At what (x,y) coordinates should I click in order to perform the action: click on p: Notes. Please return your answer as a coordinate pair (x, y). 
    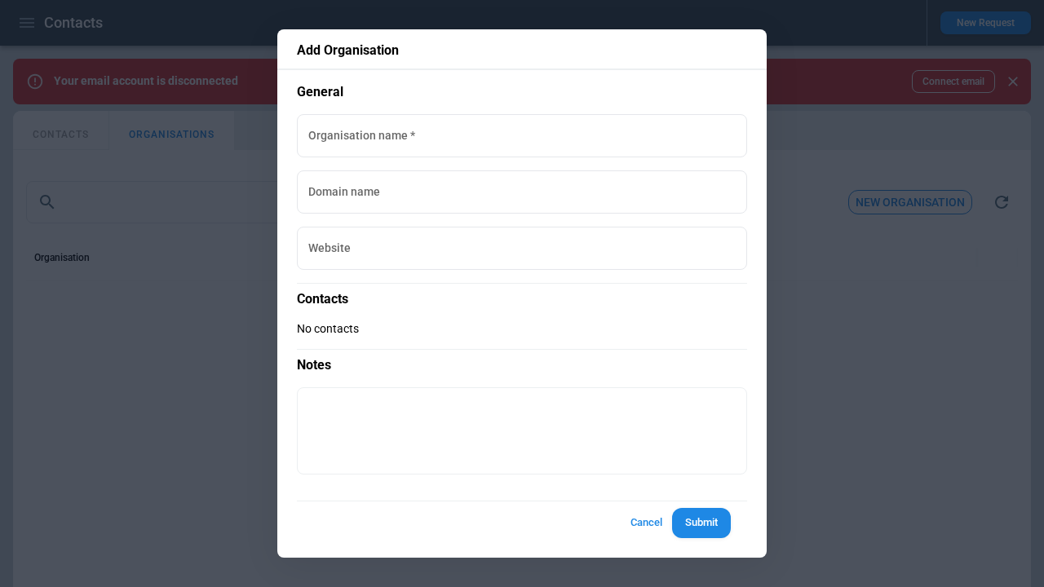
    Looking at the image, I should click on (522, 361).